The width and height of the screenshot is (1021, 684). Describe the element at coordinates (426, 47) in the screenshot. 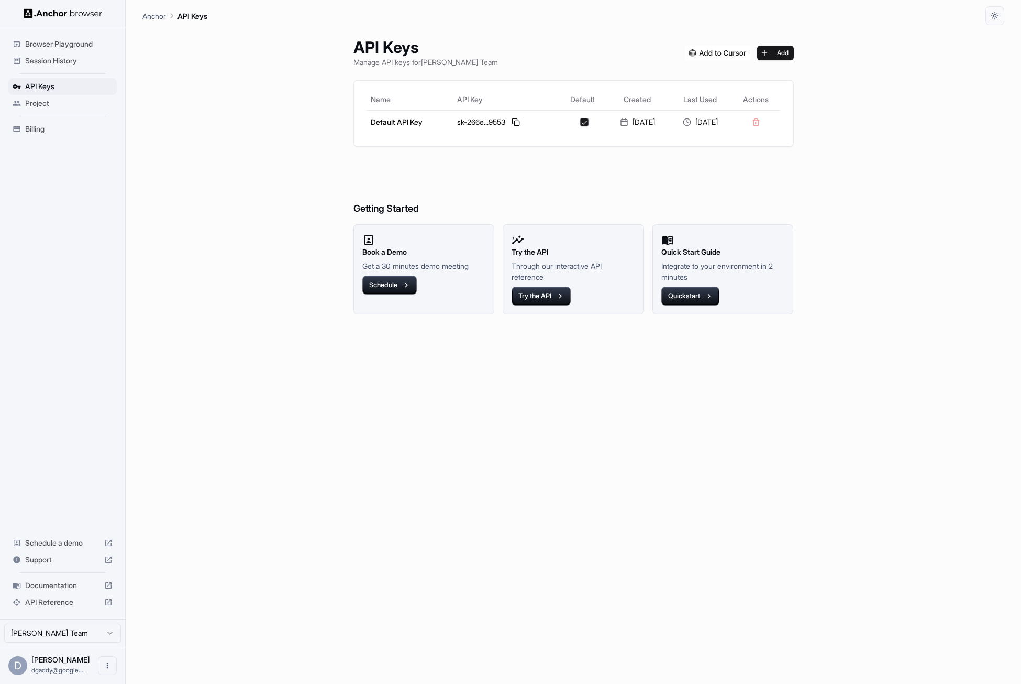

I see `h1: API Keys` at that location.